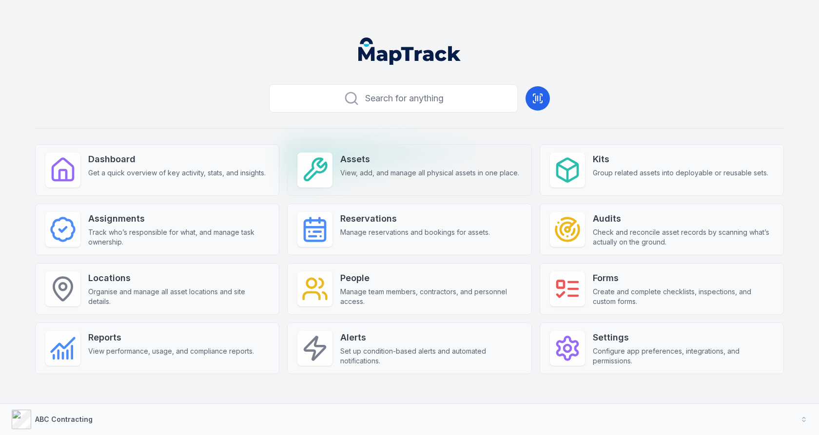  What do you see at coordinates (178, 278) in the screenshot?
I see `strong: Locations` at bounding box center [178, 278].